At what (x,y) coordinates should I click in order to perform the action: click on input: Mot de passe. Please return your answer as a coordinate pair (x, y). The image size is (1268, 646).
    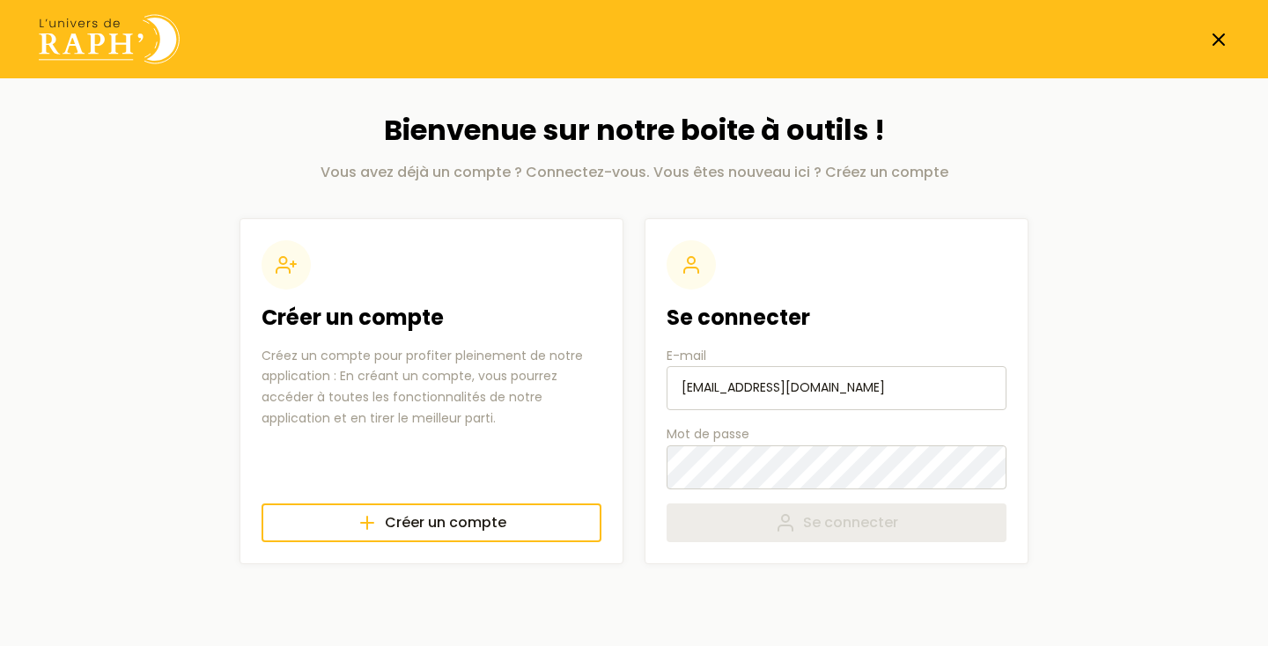
    Looking at the image, I should click on (836, 468).